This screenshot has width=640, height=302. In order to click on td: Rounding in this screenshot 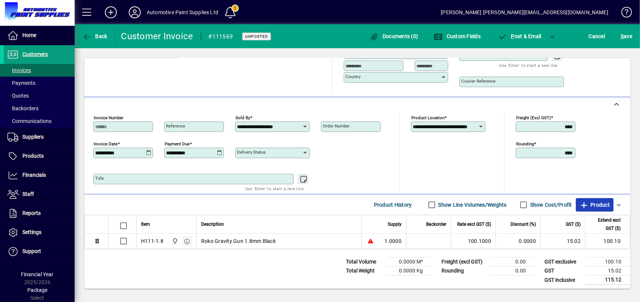, I will do `click(464, 271)`.